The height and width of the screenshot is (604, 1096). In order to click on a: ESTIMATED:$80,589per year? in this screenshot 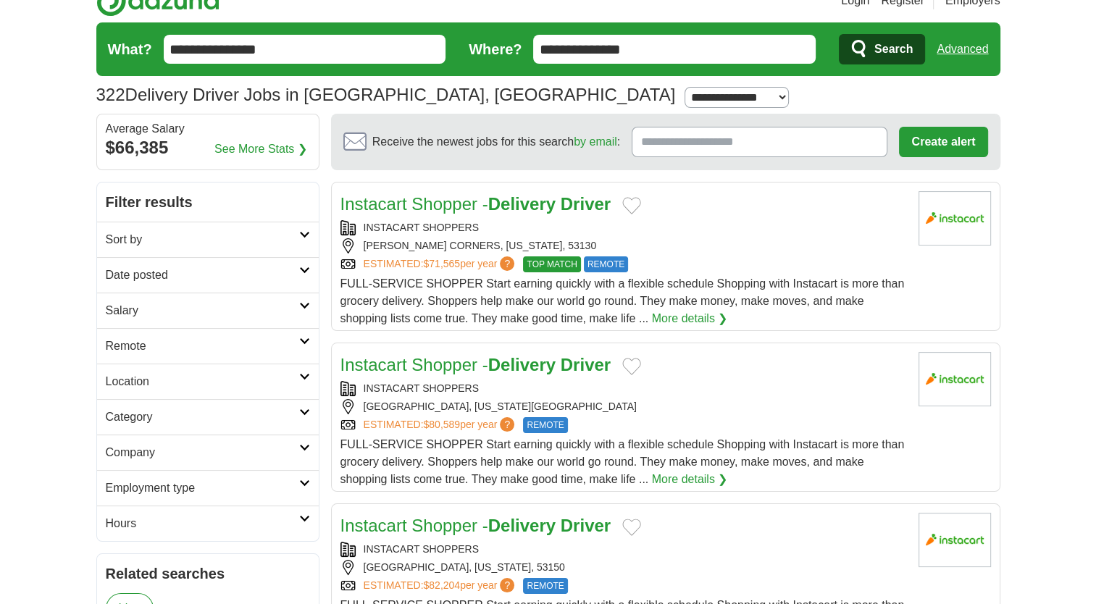, I will do `click(440, 425)`.